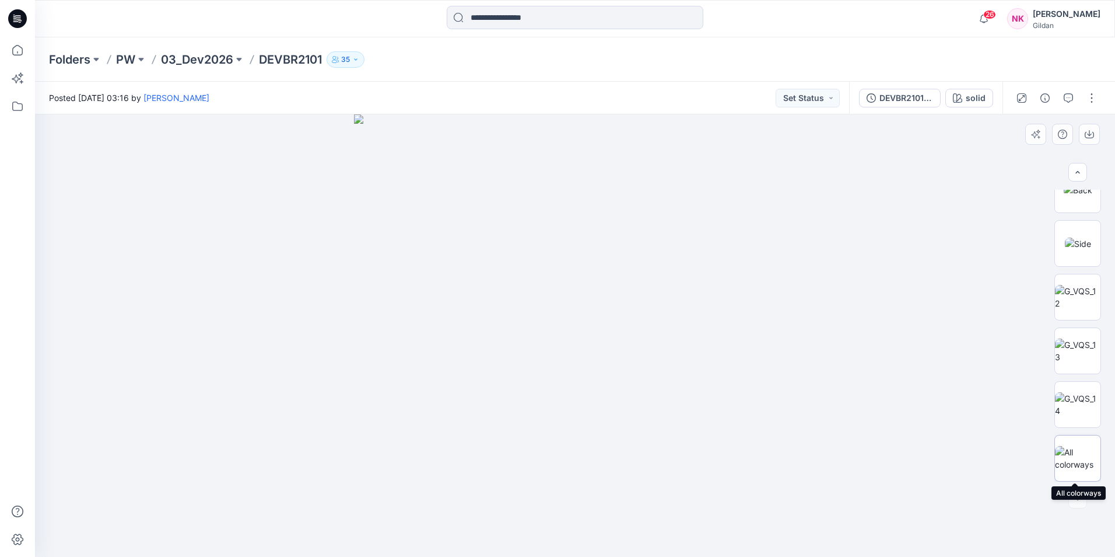 This screenshot has width=1115, height=557. What do you see at coordinates (1078, 243) in the screenshot?
I see `img: Side` at bounding box center [1078, 243].